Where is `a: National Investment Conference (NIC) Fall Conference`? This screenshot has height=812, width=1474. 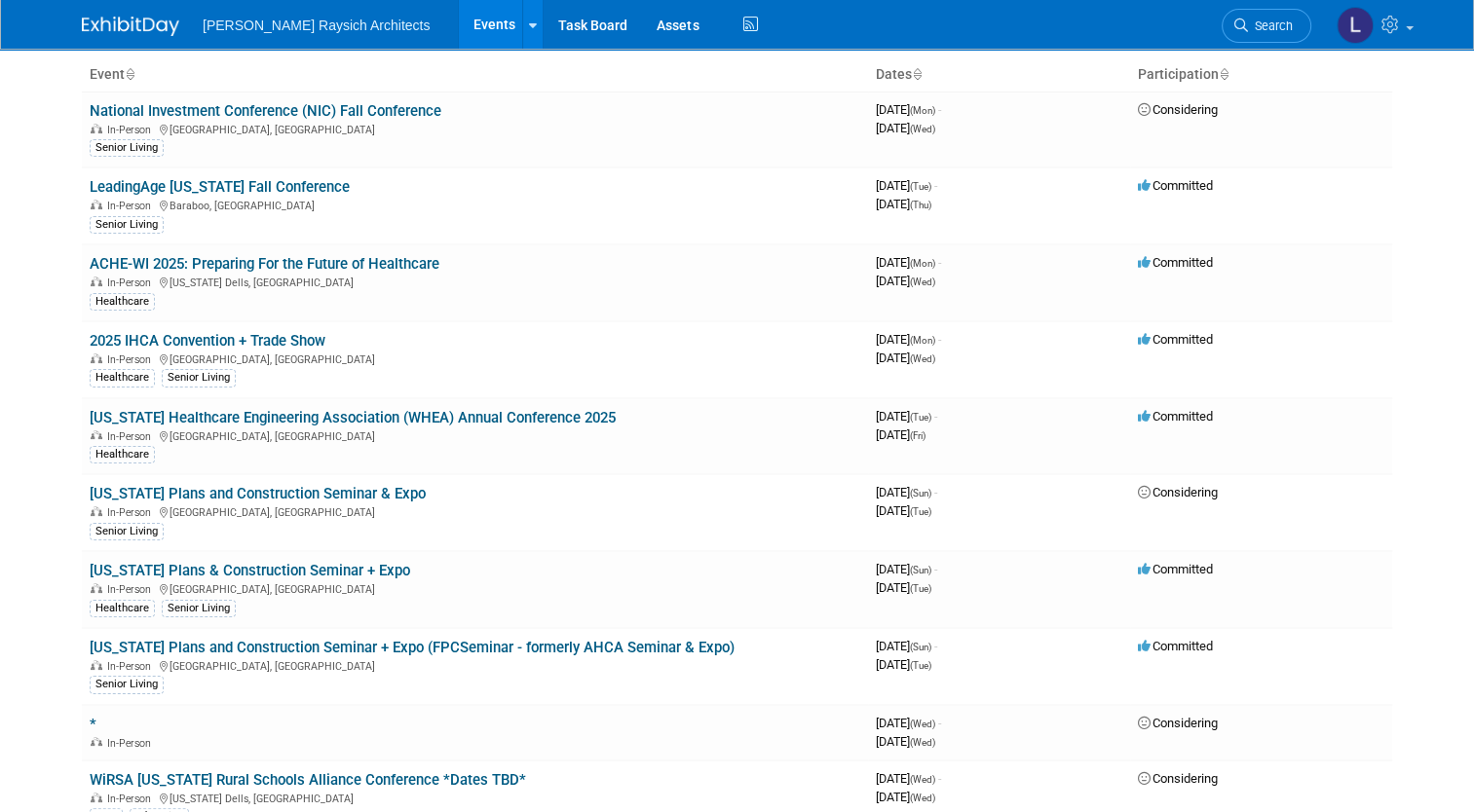 a: National Investment Conference (NIC) Fall Conference is located at coordinates (265, 111).